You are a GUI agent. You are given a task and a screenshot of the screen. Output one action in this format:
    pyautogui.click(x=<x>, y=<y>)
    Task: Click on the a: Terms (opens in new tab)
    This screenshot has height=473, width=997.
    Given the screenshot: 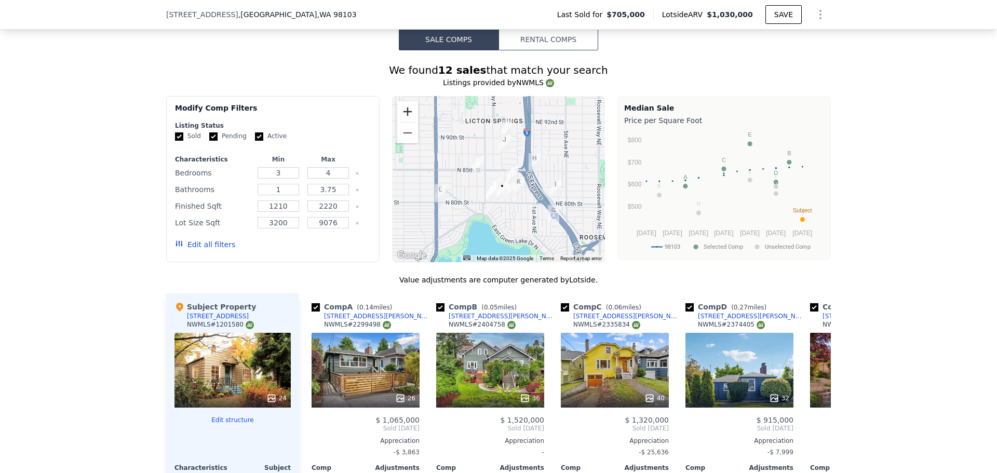 What is the action you would take?
    pyautogui.click(x=547, y=258)
    